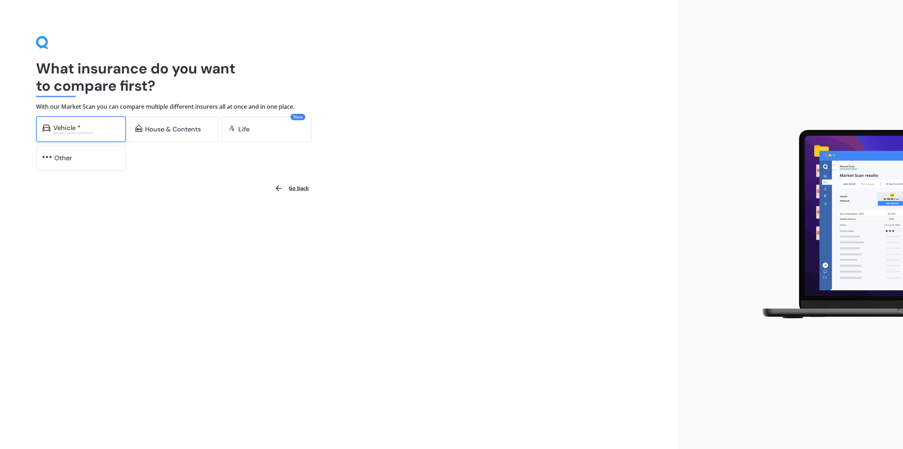 This screenshot has height=449, width=903. Describe the element at coordinates (47, 157) in the screenshot. I see `img: other.81dba5aafe580aa69f38.svg` at that location.